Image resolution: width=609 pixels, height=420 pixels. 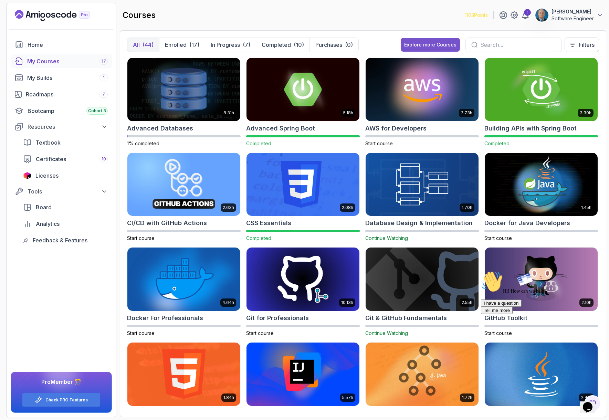 What do you see at coordinates (349, 45) in the screenshot?
I see `div: (0)` at bounding box center [349, 45].